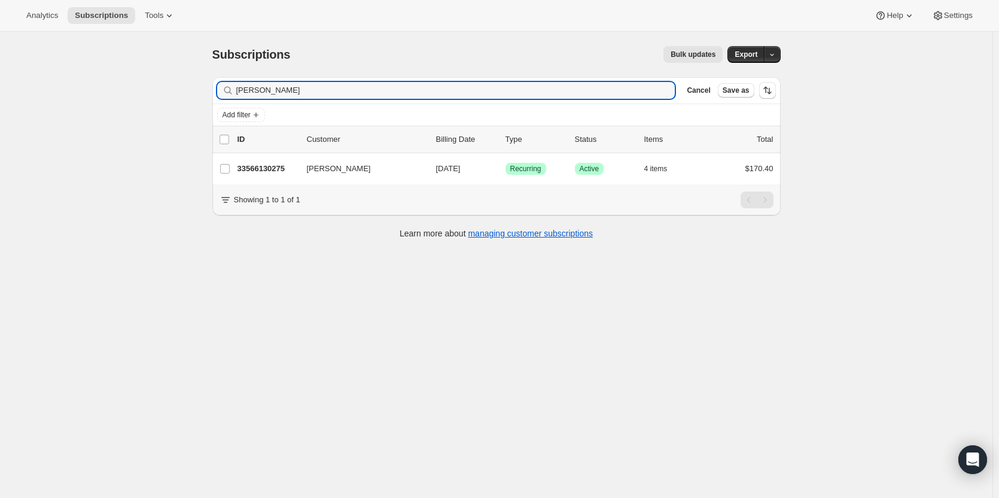  Describe the element at coordinates (466, 139) in the screenshot. I see `p: Billing Date` at that location.